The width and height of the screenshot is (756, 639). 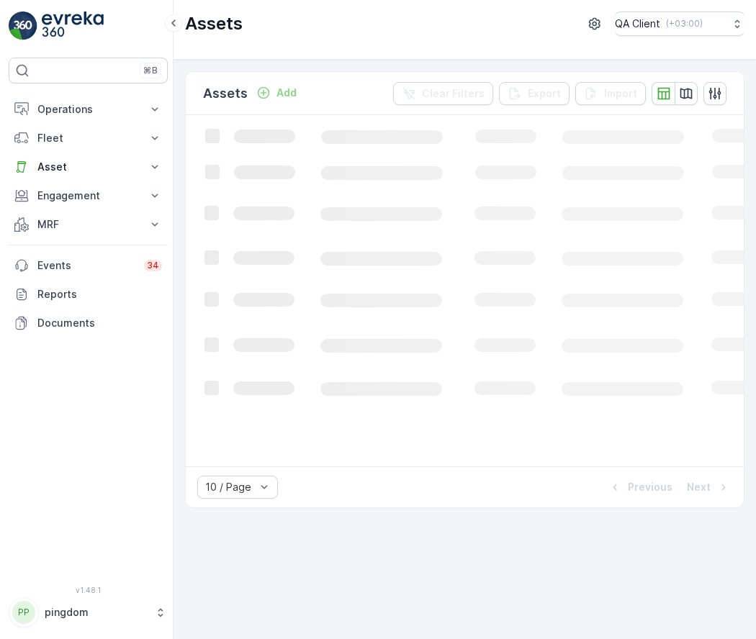 I want to click on div: PP, so click(x=24, y=613).